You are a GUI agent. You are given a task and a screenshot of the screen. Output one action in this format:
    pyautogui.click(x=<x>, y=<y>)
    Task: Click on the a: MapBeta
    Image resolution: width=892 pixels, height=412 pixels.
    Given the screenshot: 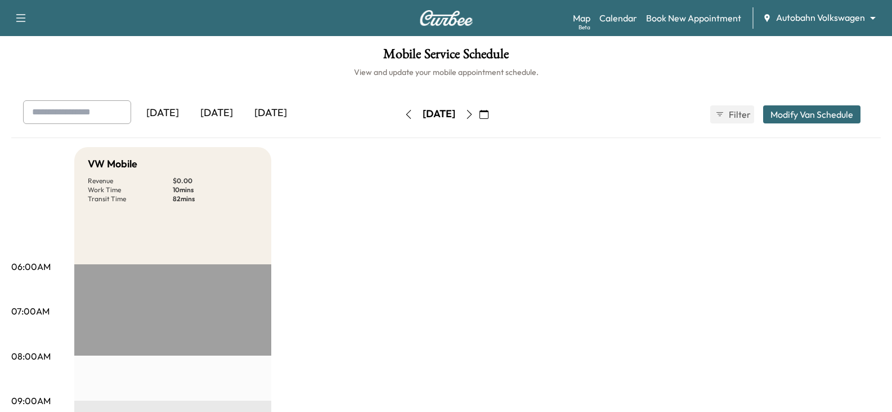 What is the action you would take?
    pyautogui.click(x=582, y=18)
    